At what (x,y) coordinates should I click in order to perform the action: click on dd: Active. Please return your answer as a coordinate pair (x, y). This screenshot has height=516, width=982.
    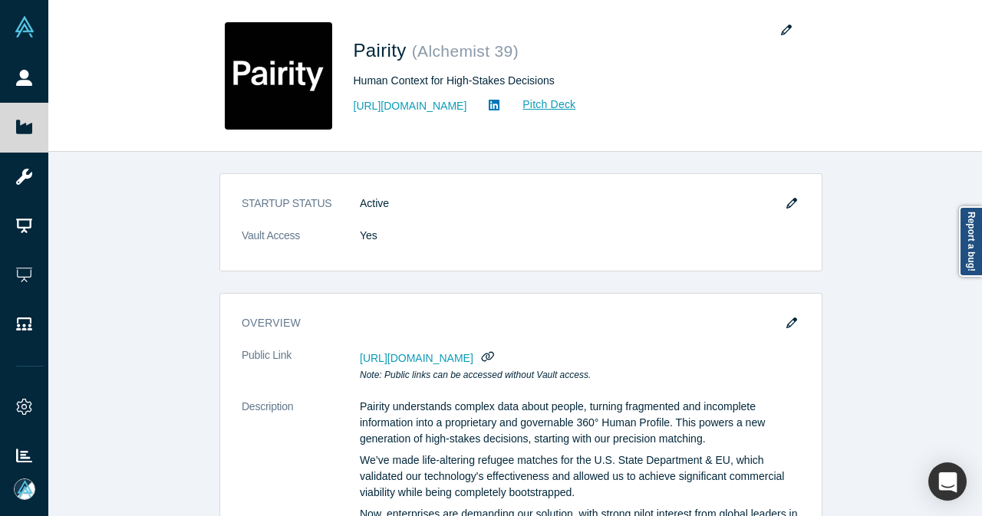
    Looking at the image, I should click on (580, 203).